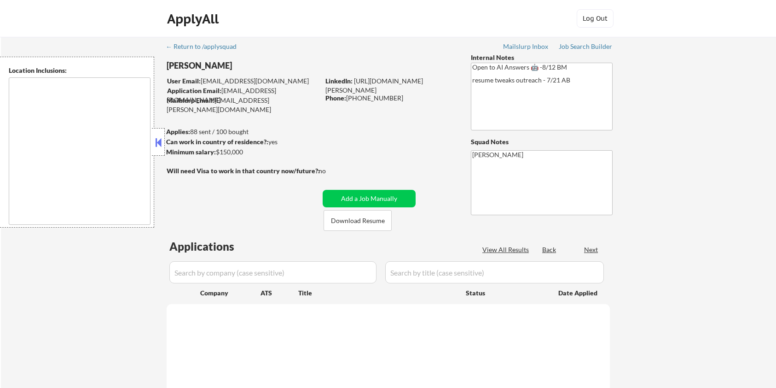 Image resolution: width=776 pixels, height=388 pixels. I want to click on div: Job Search Builder, so click(586, 46).